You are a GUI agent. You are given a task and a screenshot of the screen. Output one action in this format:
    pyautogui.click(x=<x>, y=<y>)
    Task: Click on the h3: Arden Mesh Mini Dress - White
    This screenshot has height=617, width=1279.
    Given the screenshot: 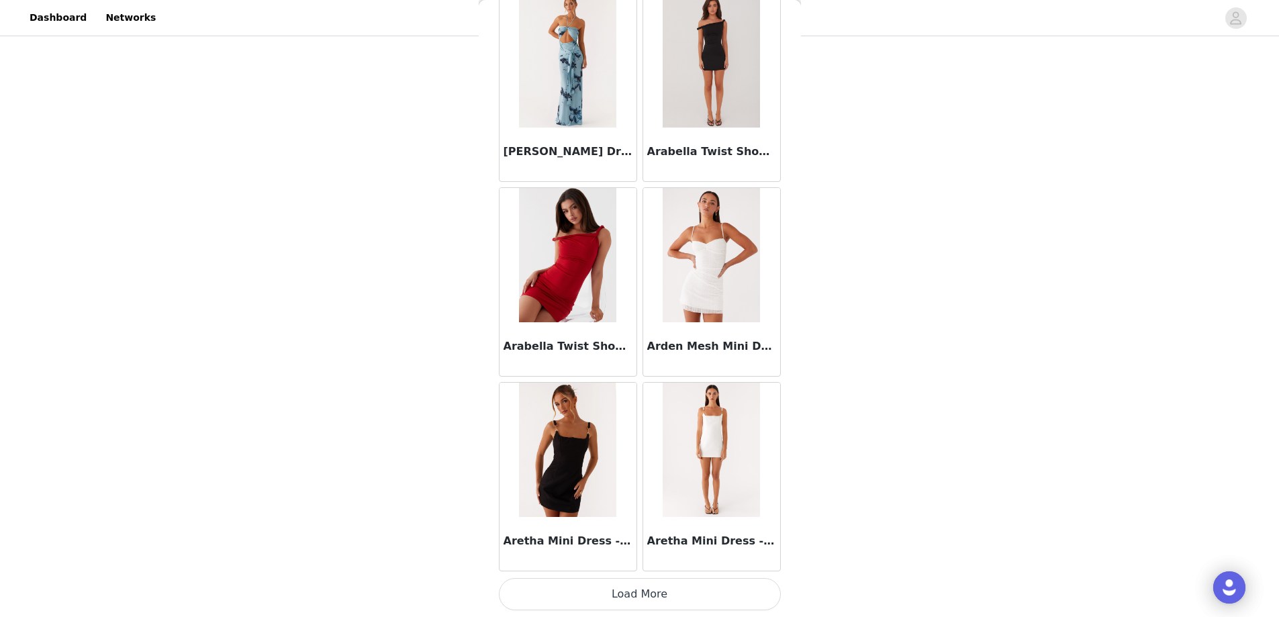 What is the action you would take?
    pyautogui.click(x=712, y=347)
    